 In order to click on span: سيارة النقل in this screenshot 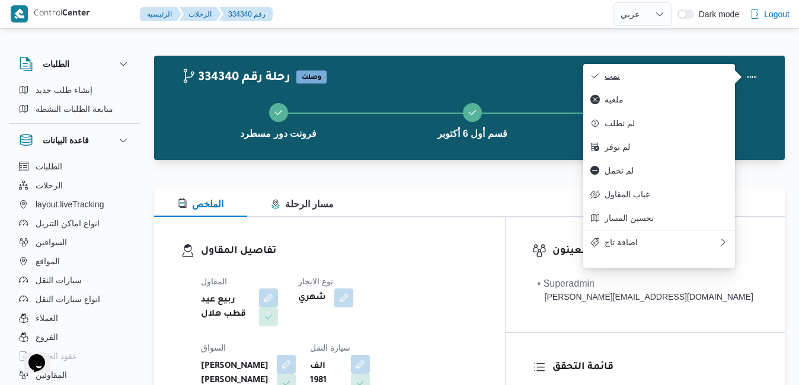, I will do `click(330, 348)`.